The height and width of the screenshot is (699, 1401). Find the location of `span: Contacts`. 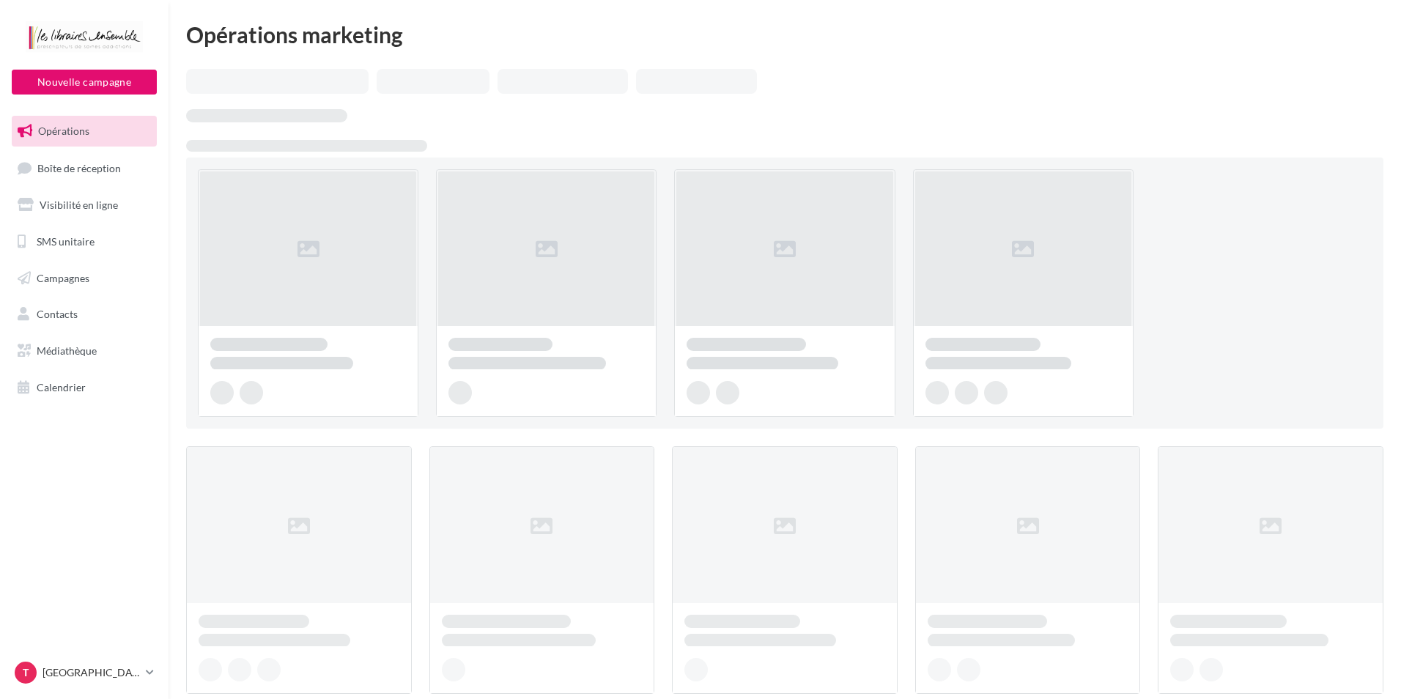

span: Contacts is located at coordinates (57, 314).